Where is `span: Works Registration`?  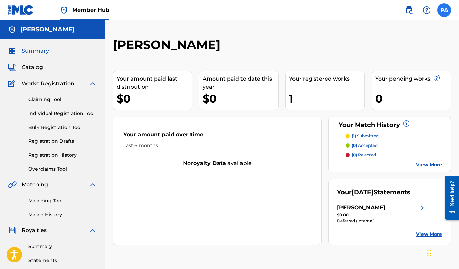
span: Works Registration is located at coordinates (48, 83).